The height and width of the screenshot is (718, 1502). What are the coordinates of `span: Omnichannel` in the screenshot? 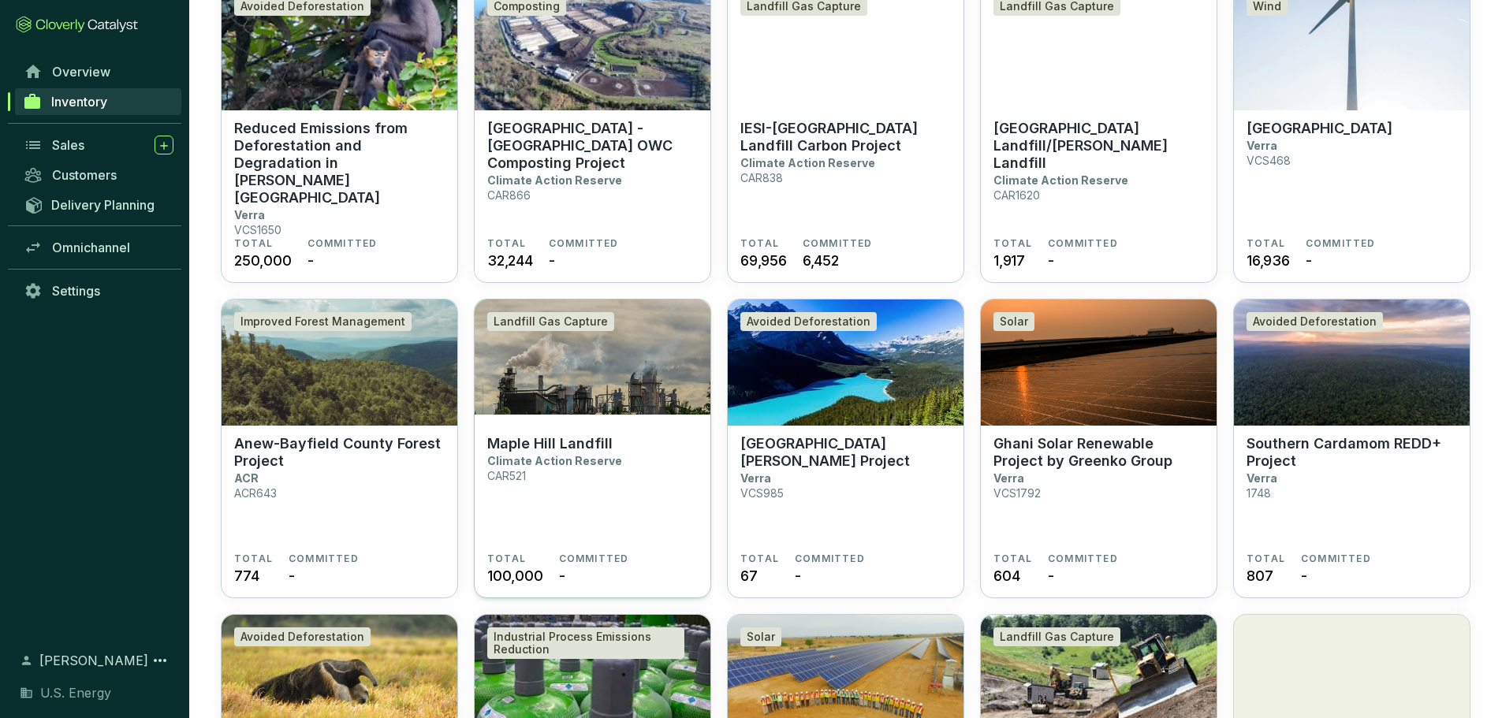 It's located at (91, 248).